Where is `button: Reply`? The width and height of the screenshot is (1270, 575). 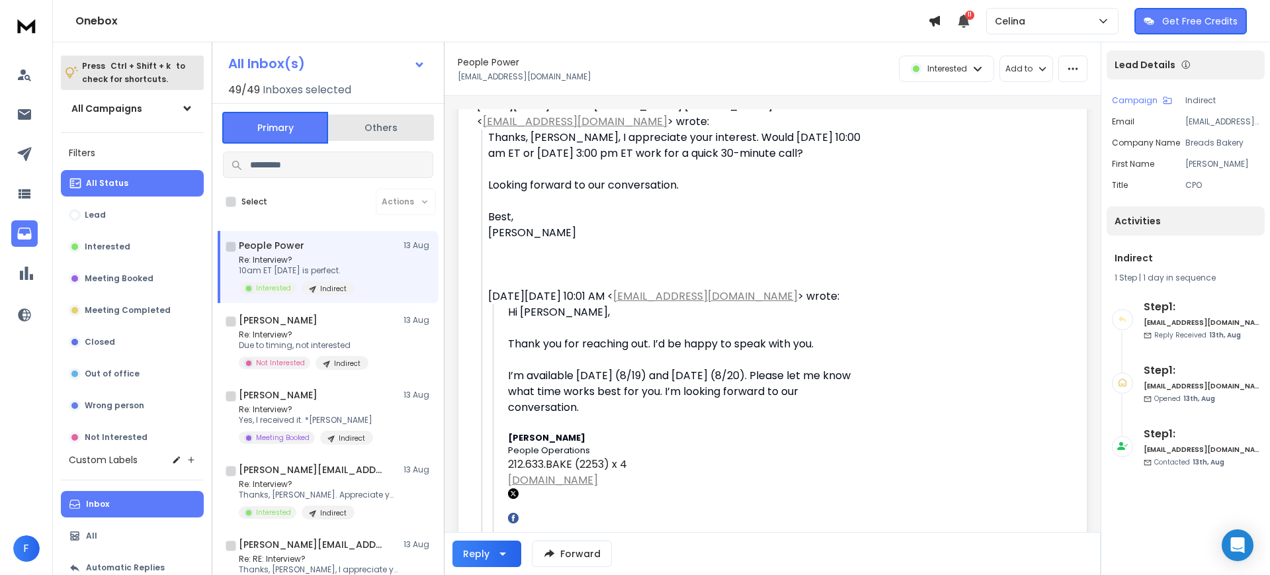 button: Reply is located at coordinates (487, 554).